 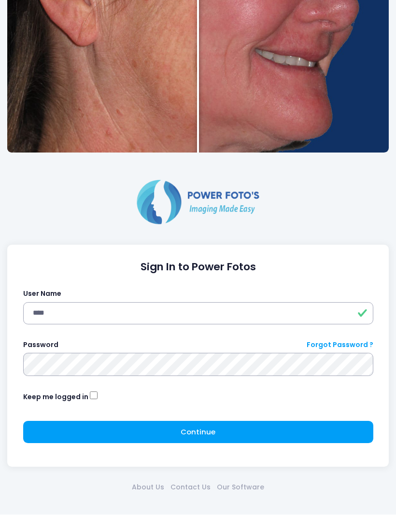 What do you see at coordinates (198, 432) in the screenshot?
I see `span: Continue` at bounding box center [198, 432].